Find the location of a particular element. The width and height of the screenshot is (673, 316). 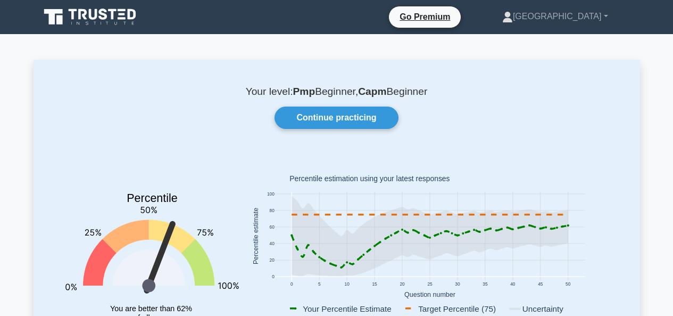

text: 25 is located at coordinates (430, 284).